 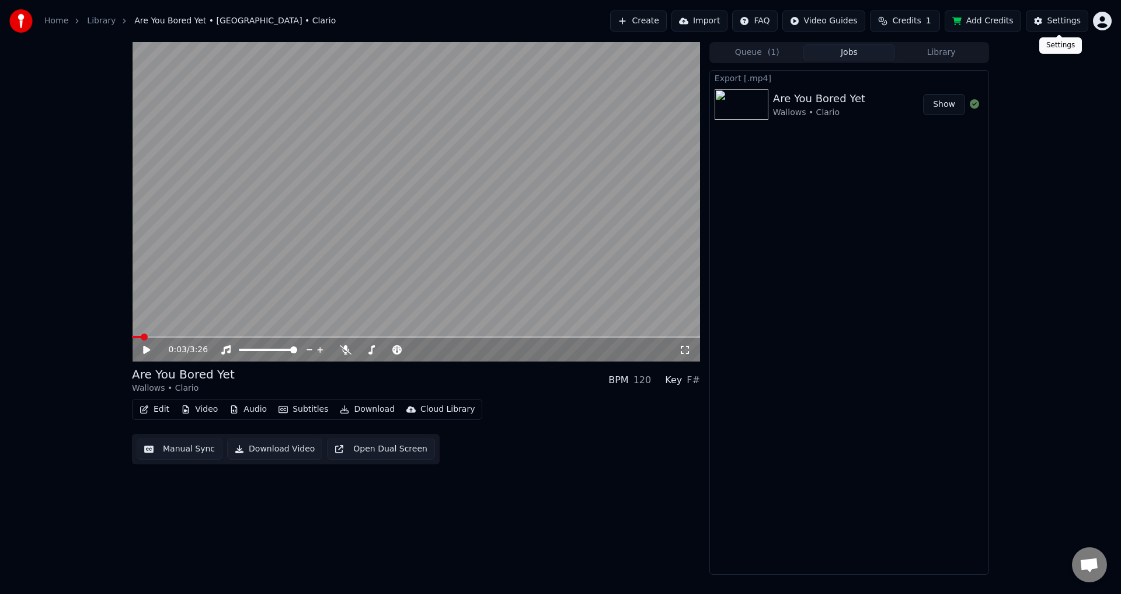 I want to click on button: Credits1, so click(x=905, y=21).